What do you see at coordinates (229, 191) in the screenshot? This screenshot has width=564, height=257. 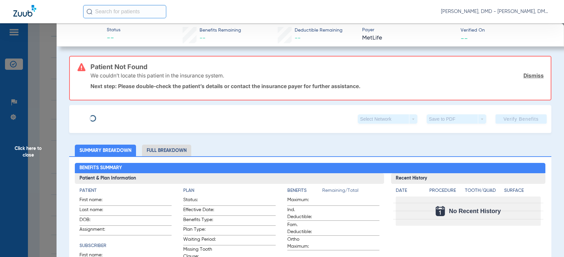 I see `app-breakdown-title: Plan` at bounding box center [229, 191].